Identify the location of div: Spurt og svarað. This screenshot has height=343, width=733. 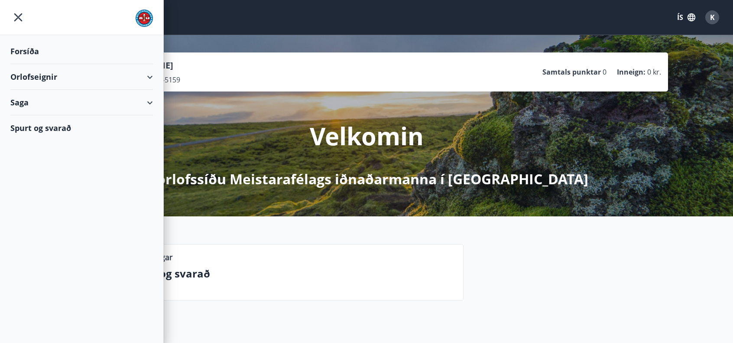
(81, 128).